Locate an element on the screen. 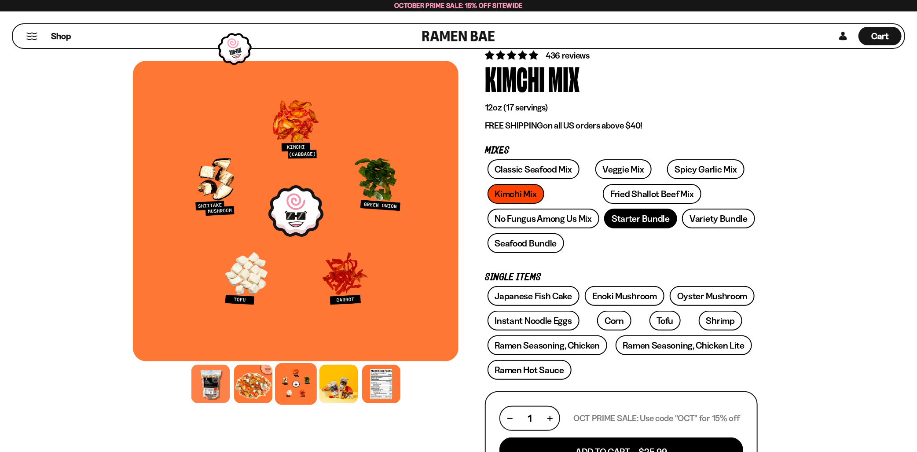  p: Mixes is located at coordinates (622, 151).